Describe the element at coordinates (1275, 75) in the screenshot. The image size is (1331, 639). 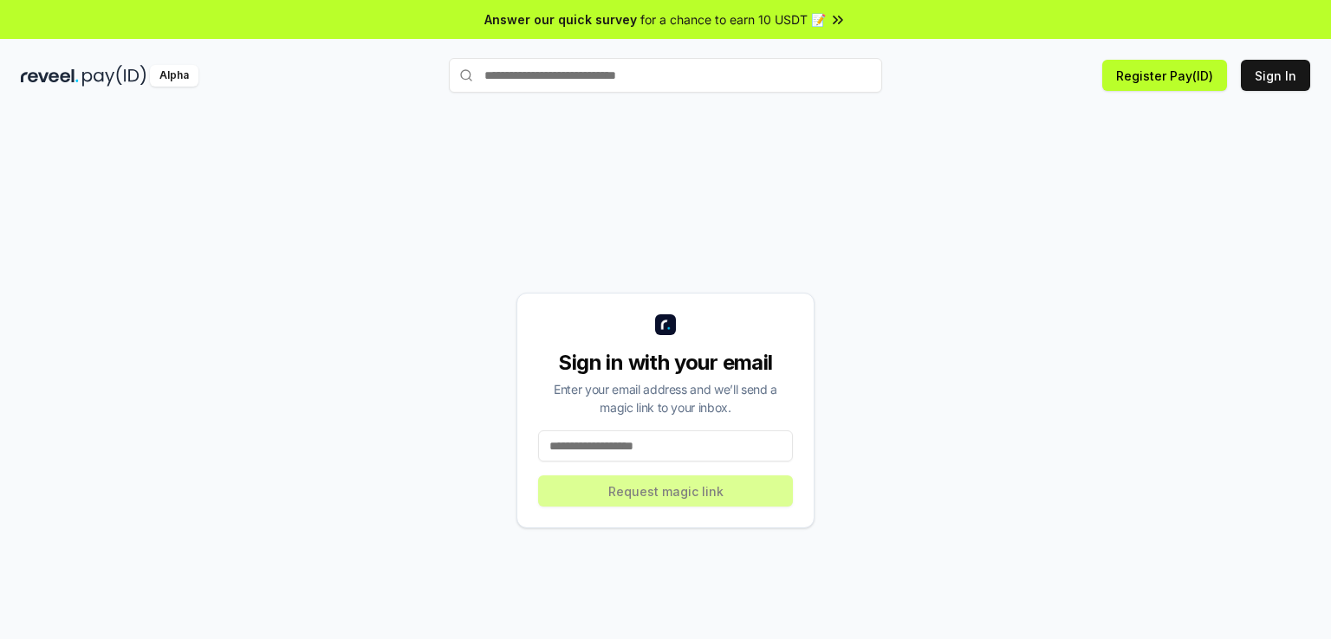
I see `button: Sign In` at that location.